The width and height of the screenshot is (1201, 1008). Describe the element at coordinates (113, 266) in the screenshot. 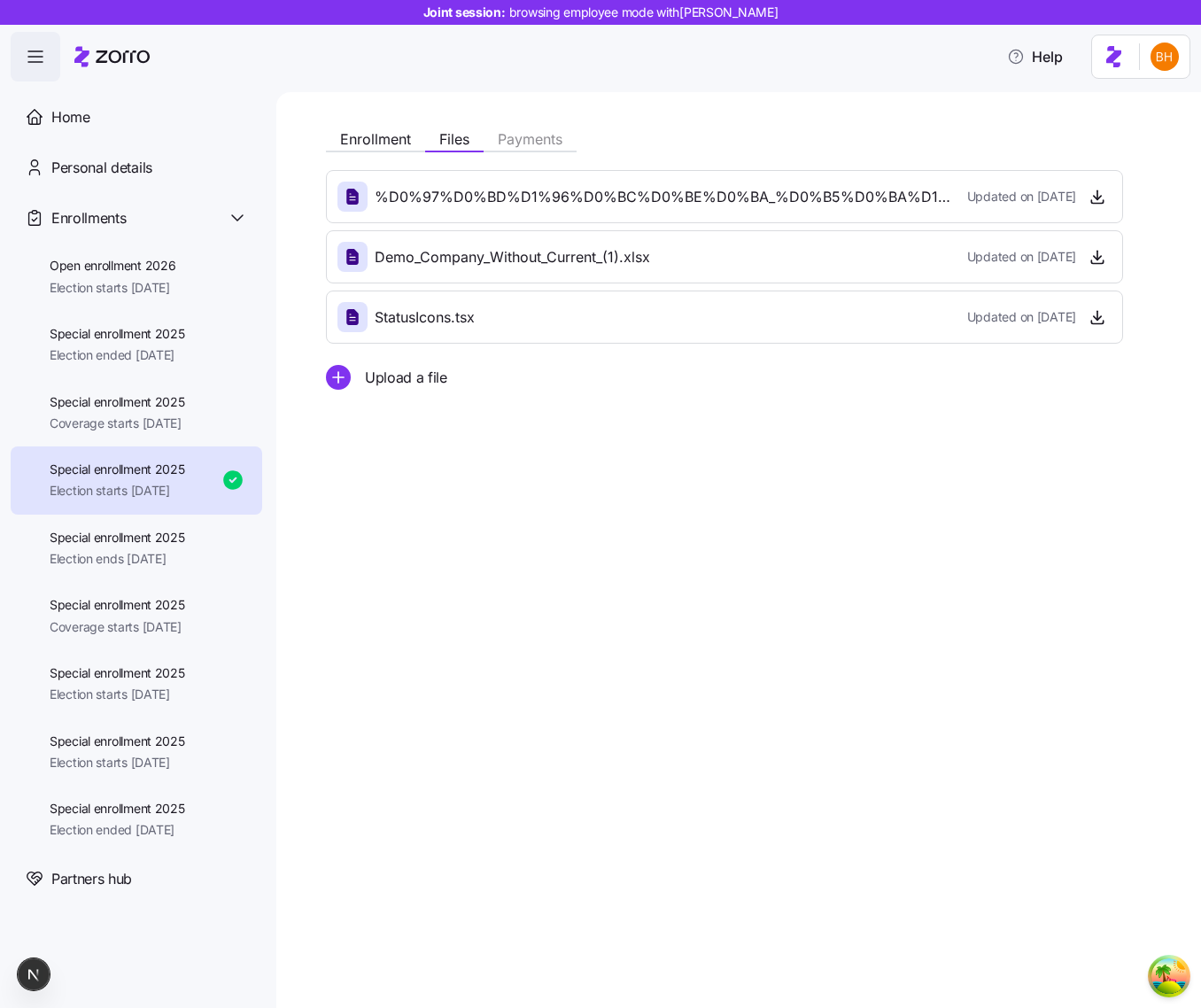

I see `span: Open enrollment 2026` at that location.